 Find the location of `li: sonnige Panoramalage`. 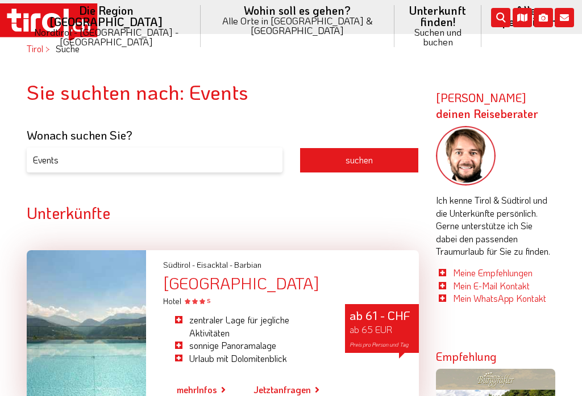

li: sonnige Panoramalage is located at coordinates (250, 346).